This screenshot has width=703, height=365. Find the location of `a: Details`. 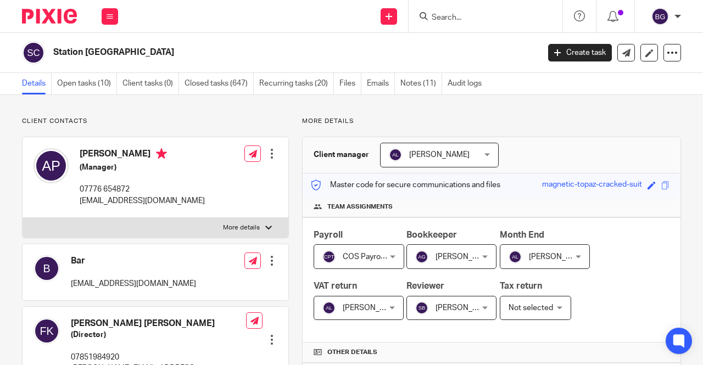

a: Details is located at coordinates (37, 83).